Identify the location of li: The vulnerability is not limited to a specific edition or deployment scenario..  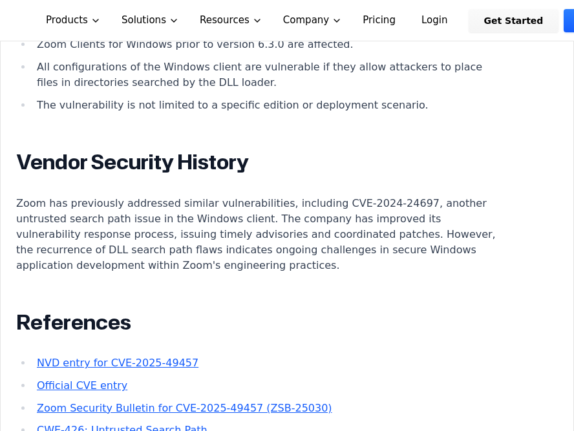
(265, 105).